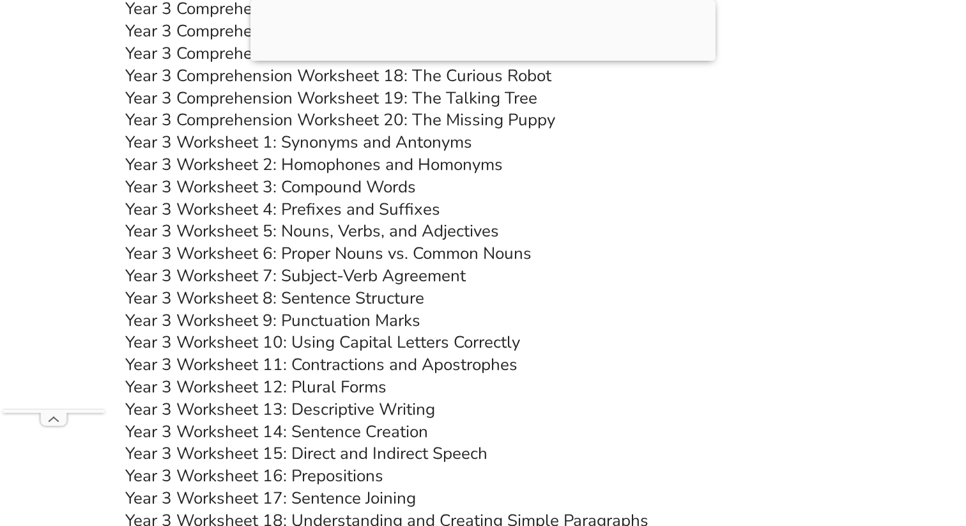 The width and height of the screenshot is (966, 526). What do you see at coordinates (298, 142) in the screenshot?
I see `a: Year 3 Worksheet 1: Synonyms and Antonyms` at bounding box center [298, 142].